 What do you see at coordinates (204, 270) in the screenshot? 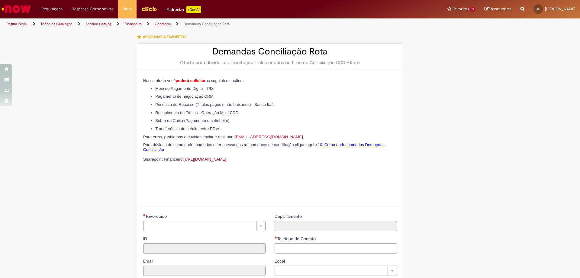
I see `input: Email` at bounding box center [204, 270].